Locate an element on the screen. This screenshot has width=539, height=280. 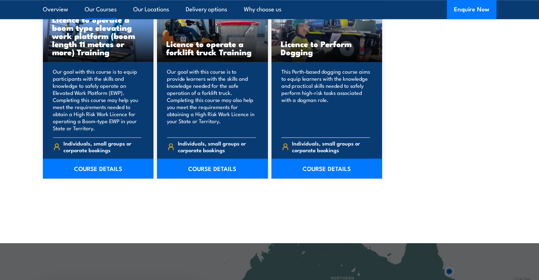
h3: Licence to Perform Dogging is located at coordinates (327, 48).